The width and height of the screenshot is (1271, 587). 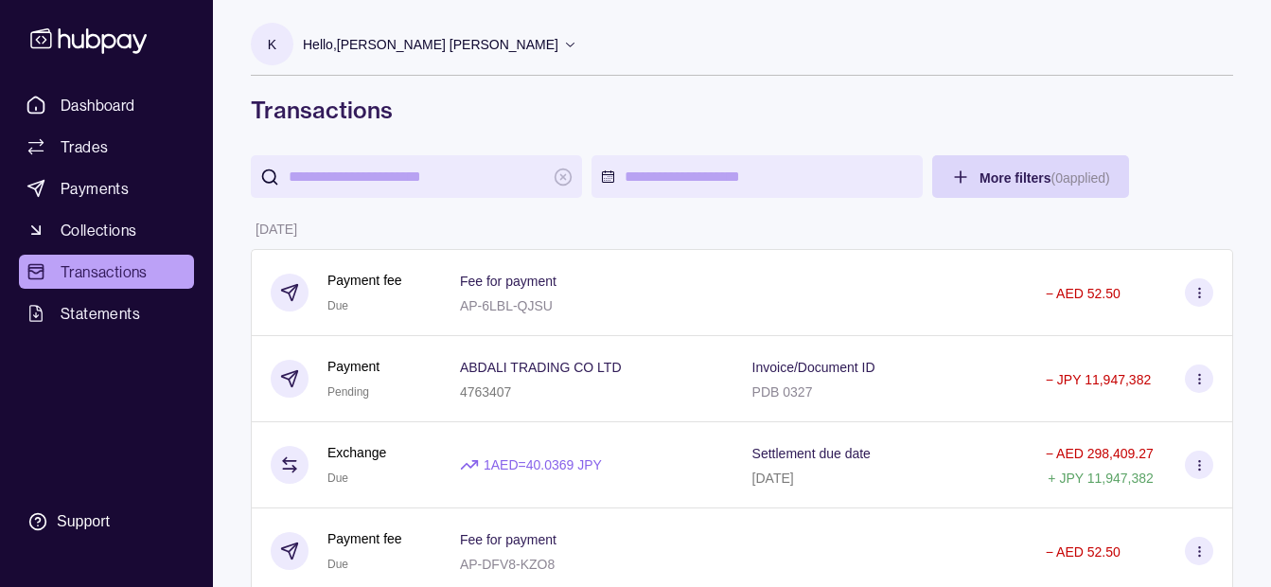 I want to click on p: 1 AED = 40.0369 JPY, so click(x=542, y=465).